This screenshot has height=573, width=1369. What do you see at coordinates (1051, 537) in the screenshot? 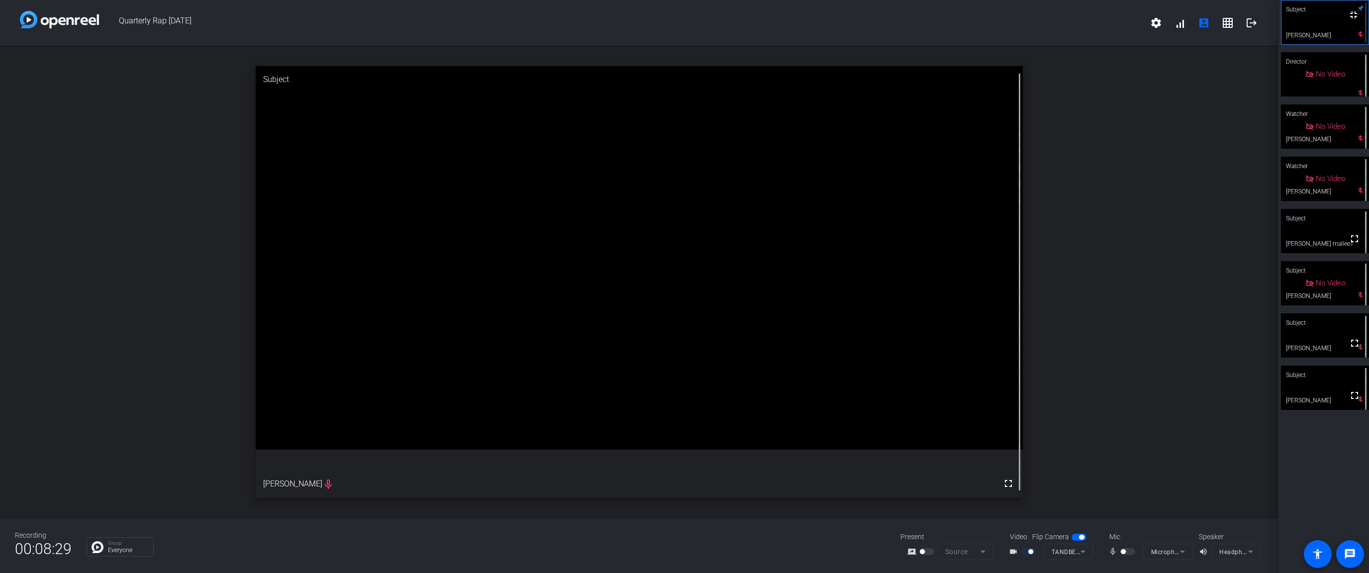
I see `span: Flip Camera` at bounding box center [1051, 537].